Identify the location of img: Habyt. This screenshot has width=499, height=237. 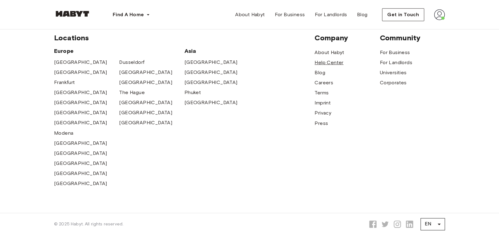
(72, 14).